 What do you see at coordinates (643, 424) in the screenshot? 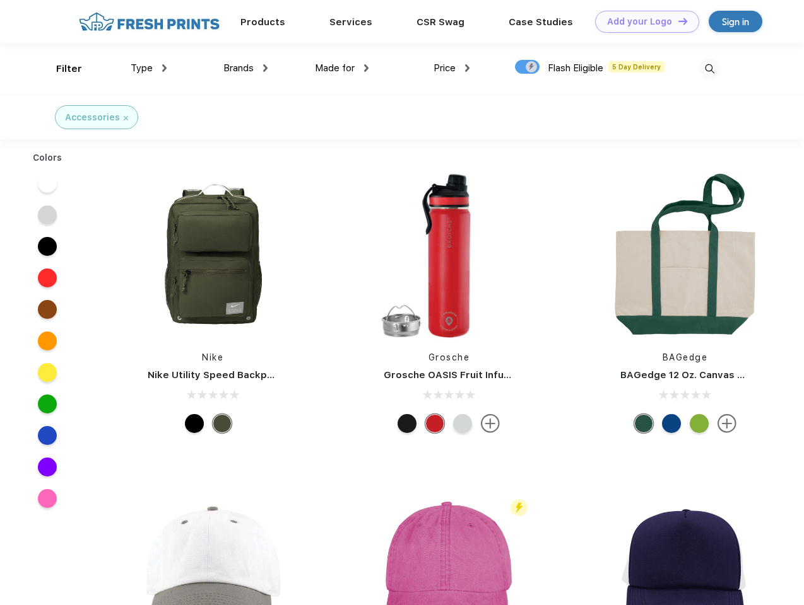
I see `div: Natural Forest` at bounding box center [643, 424].